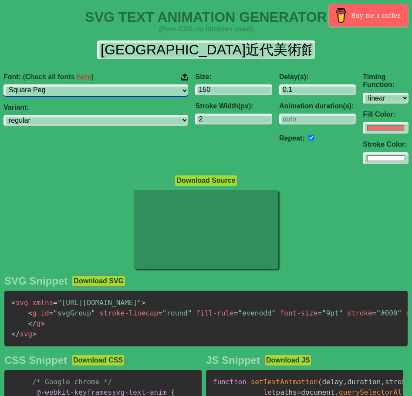  What do you see at coordinates (184, 77) in the screenshot?
I see `img: Upload your font` at bounding box center [184, 77].